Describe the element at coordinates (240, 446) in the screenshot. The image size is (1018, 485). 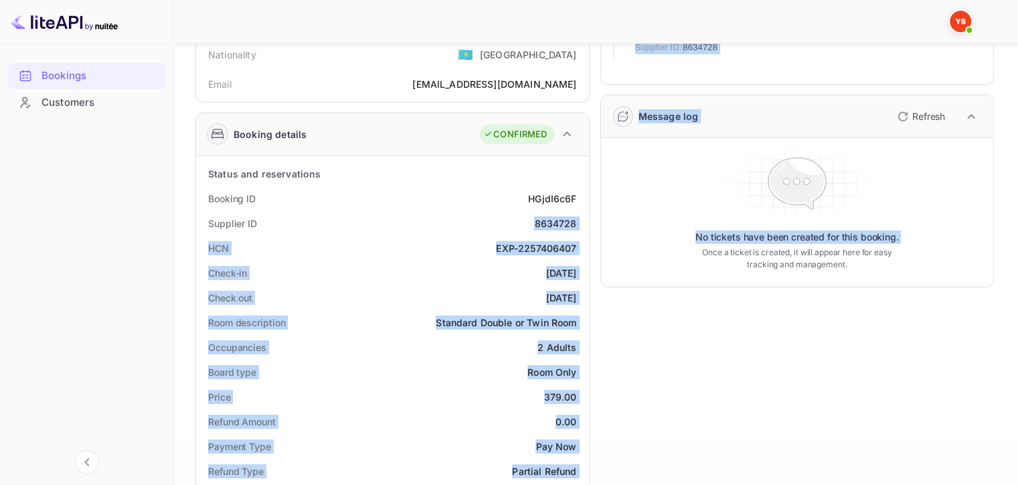
I see `div: Payment Type` at that location.